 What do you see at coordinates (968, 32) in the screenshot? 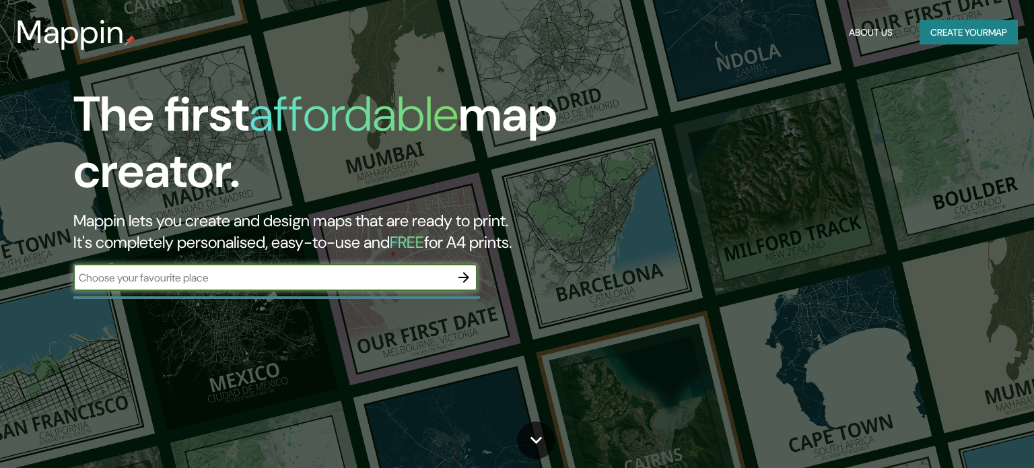
I see `button: Create yourmap` at bounding box center [968, 32].